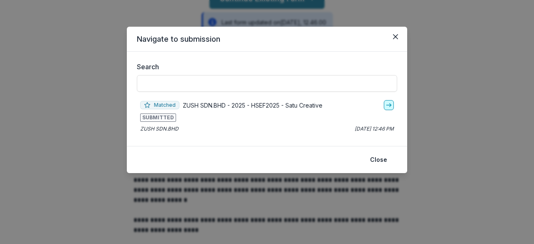 This screenshot has width=534, height=244. Describe the element at coordinates (267, 39) in the screenshot. I see `header: Navigate to submission` at that location.